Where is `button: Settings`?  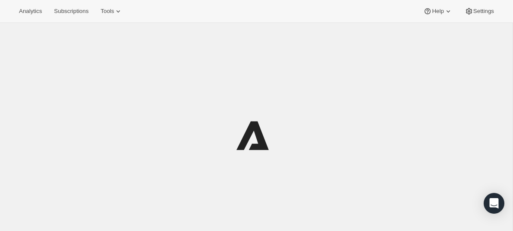
button: Settings is located at coordinates (480, 11).